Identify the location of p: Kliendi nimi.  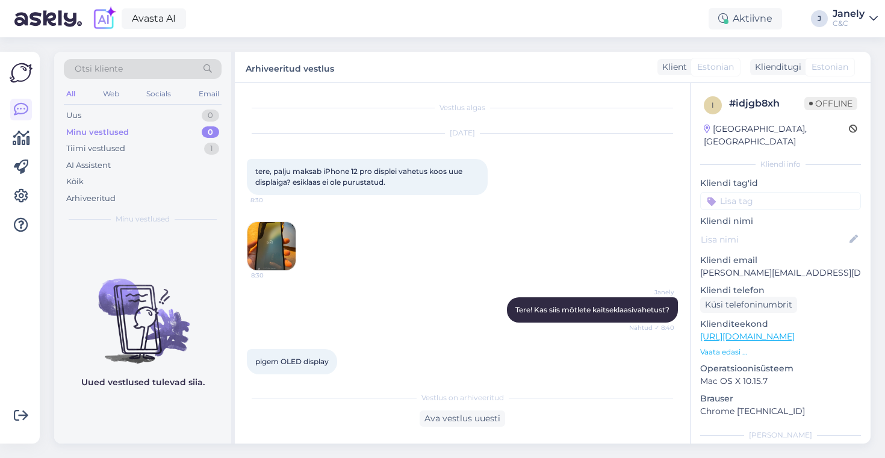
(780, 221).